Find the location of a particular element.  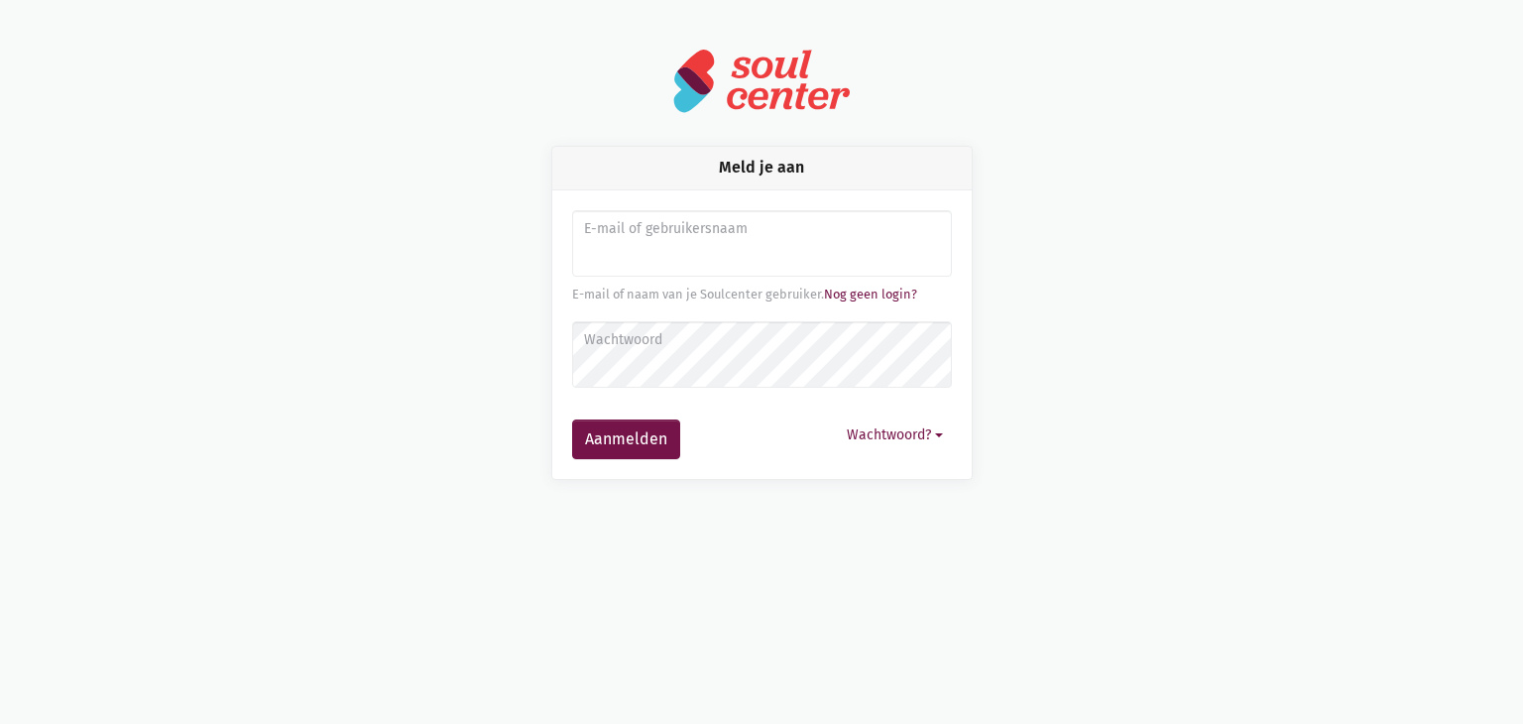

button: Wachtwoord? is located at coordinates (894, 434).